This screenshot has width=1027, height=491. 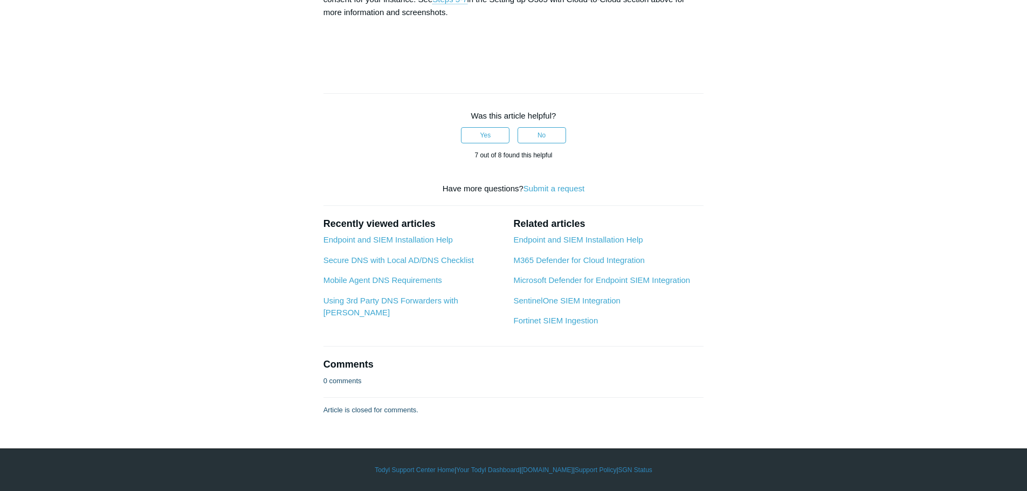 I want to click on a: SGN Status, so click(x=635, y=470).